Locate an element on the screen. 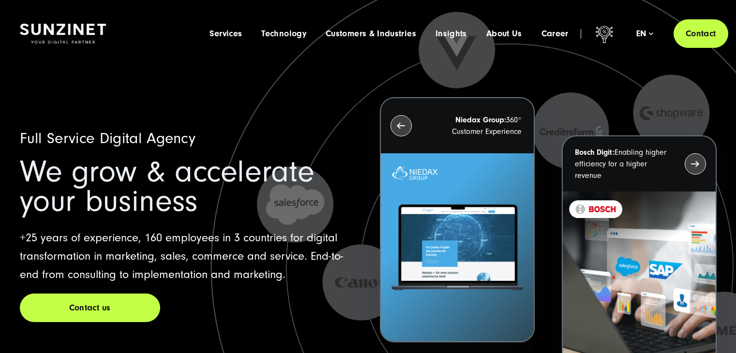  span: Insights is located at coordinates (451, 34).